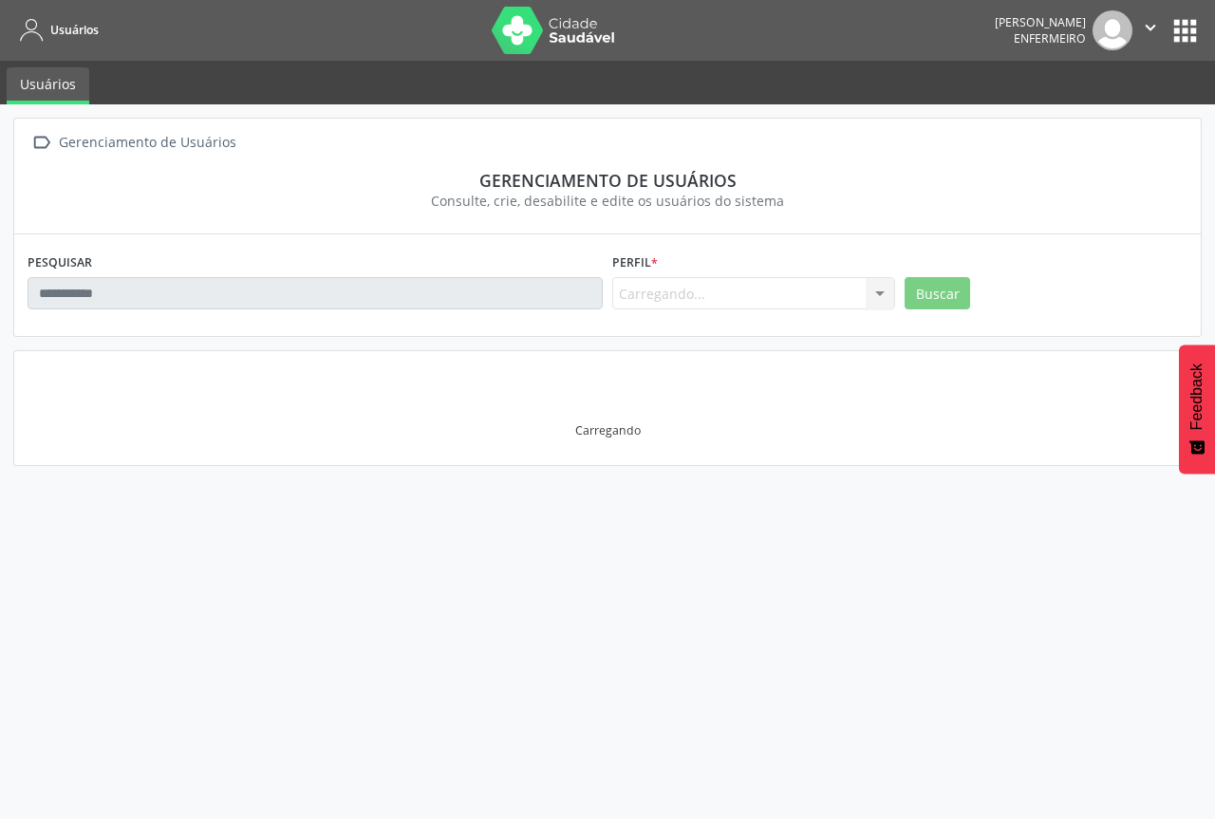  I want to click on button: Feedback - Mostrar pesquisa, so click(1197, 409).